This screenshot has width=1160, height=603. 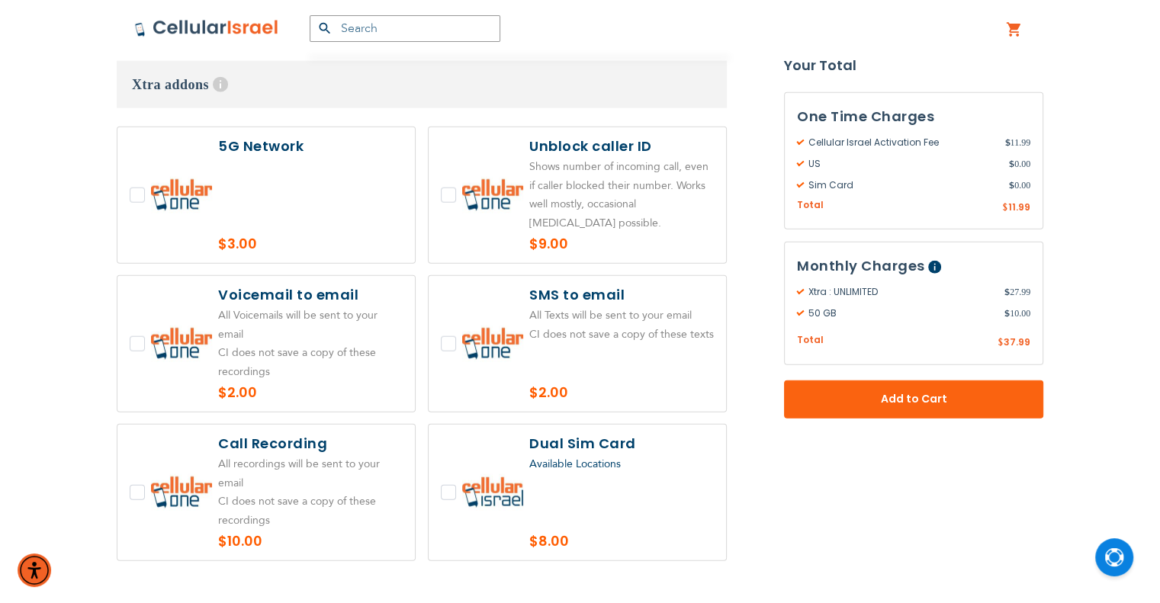 I want to click on span: Available Locations, so click(x=575, y=464).